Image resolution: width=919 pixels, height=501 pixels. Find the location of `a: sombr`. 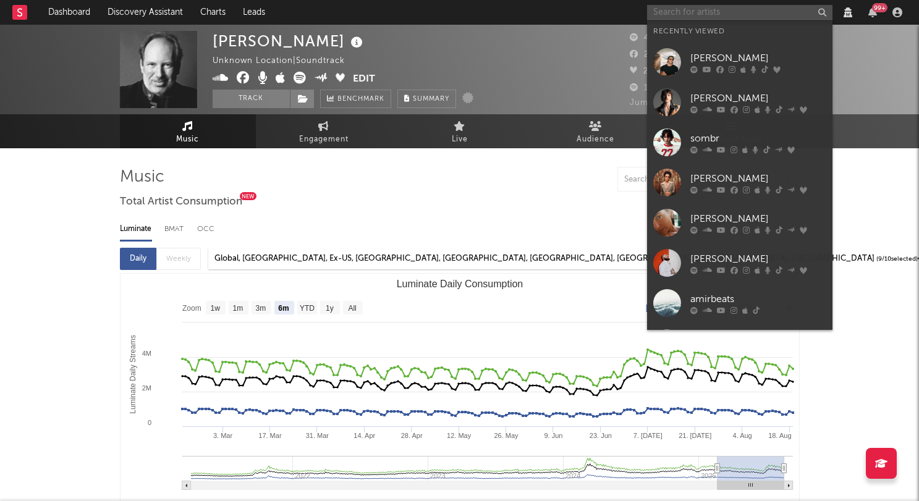

a: sombr is located at coordinates (739, 142).